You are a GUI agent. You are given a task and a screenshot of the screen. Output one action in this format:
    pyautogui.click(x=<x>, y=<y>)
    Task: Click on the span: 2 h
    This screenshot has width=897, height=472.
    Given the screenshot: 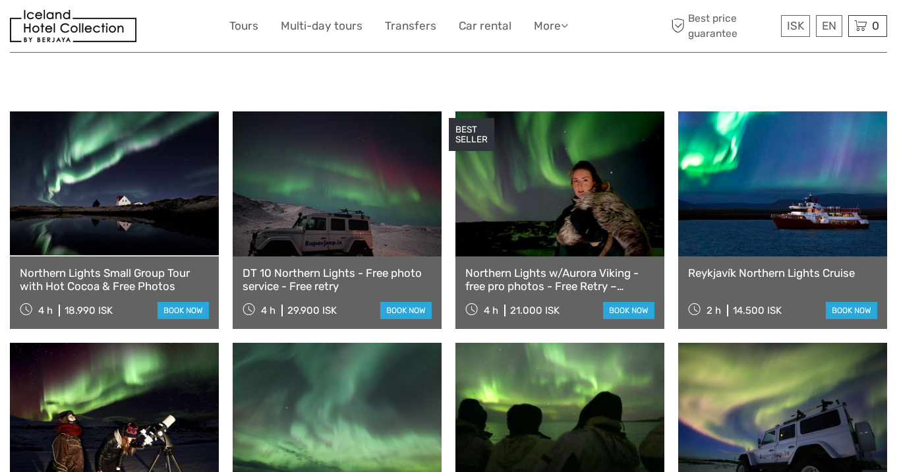 What is the action you would take?
    pyautogui.click(x=714, y=311)
    